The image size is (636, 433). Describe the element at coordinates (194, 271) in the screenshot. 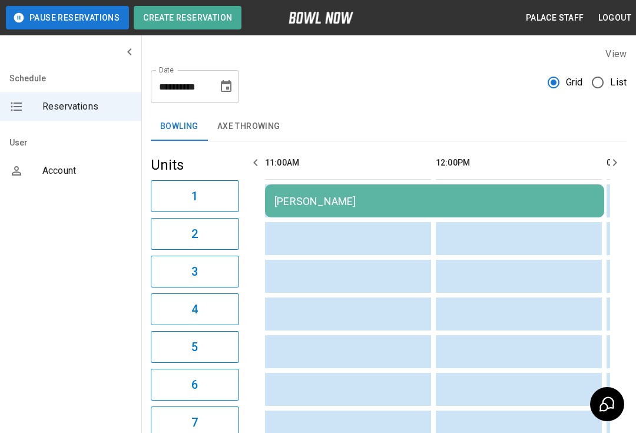

I see `h6: 3` at that location.